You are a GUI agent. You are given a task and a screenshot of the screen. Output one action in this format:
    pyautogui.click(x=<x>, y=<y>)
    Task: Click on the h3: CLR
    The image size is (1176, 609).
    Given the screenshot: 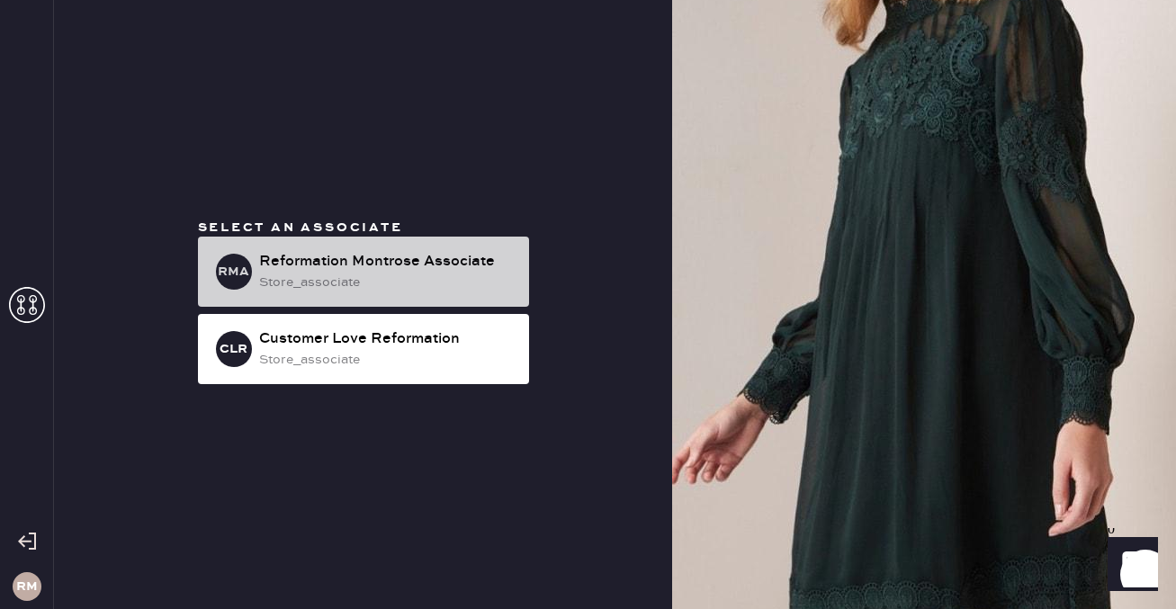 What is the action you would take?
    pyautogui.click(x=233, y=349)
    